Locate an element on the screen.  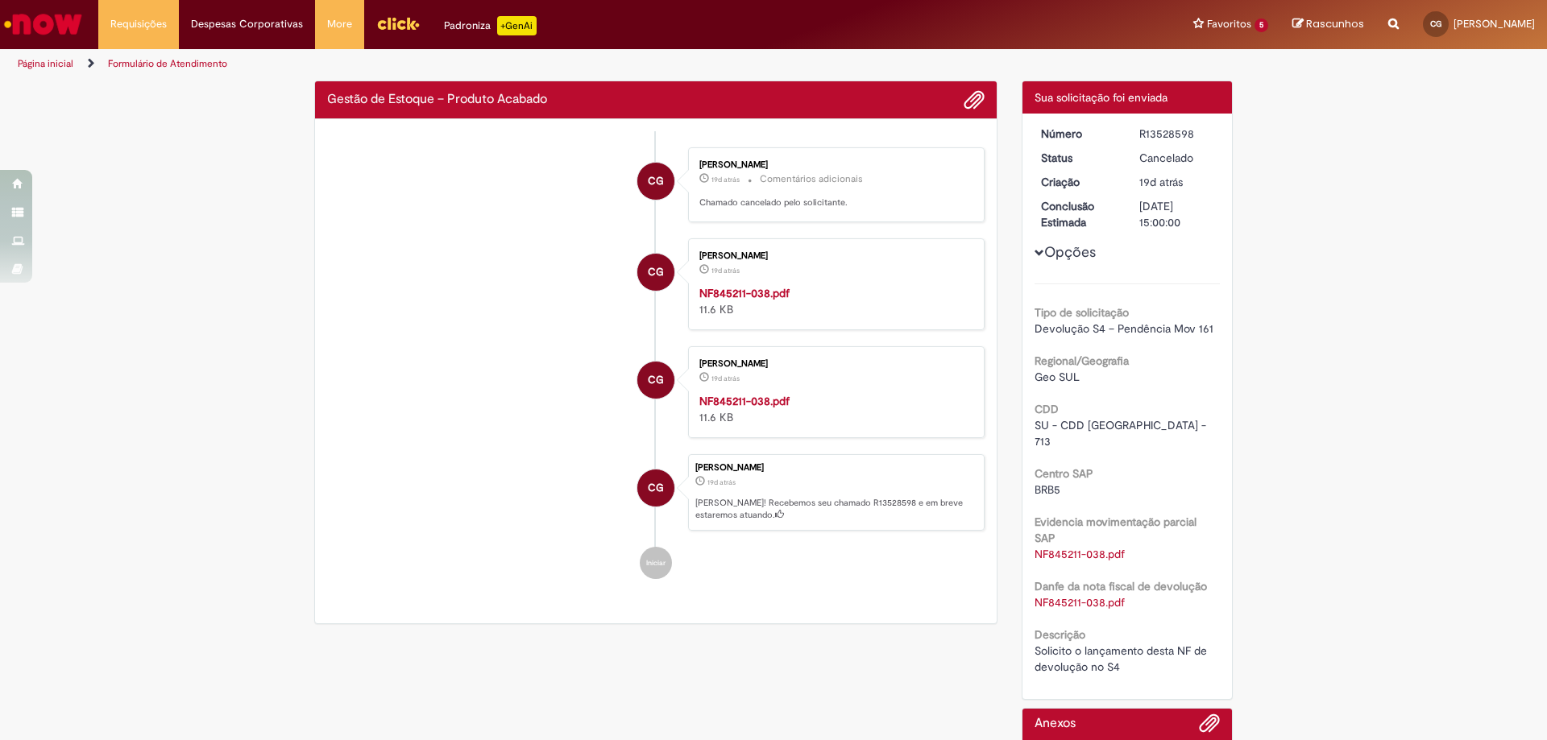
span: Sua solicitação foi enviada is located at coordinates (1101, 97).